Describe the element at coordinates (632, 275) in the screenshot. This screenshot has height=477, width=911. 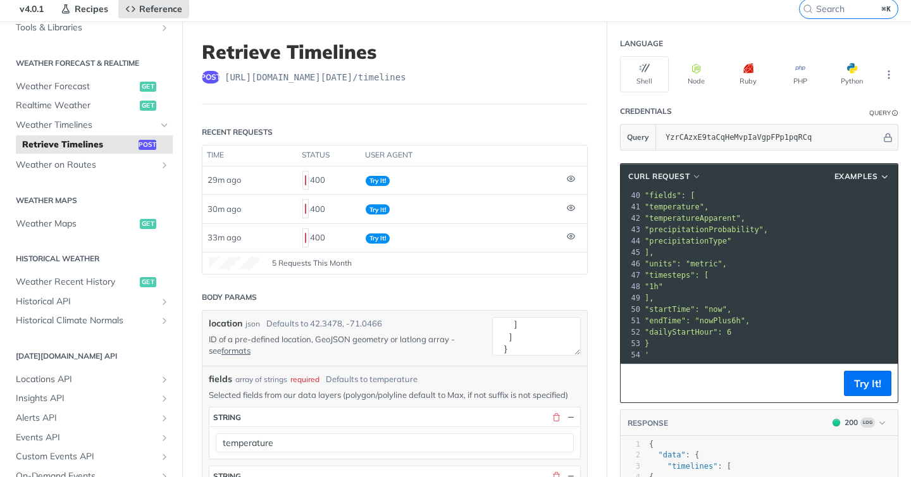
I see `div: 47` at that location.